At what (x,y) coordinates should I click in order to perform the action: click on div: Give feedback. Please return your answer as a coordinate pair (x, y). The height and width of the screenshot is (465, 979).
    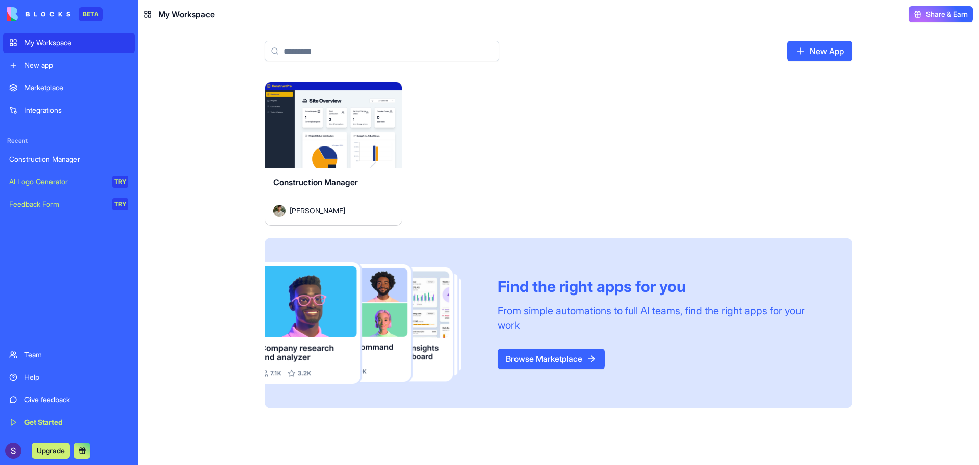
    Looking at the image, I should click on (77, 399).